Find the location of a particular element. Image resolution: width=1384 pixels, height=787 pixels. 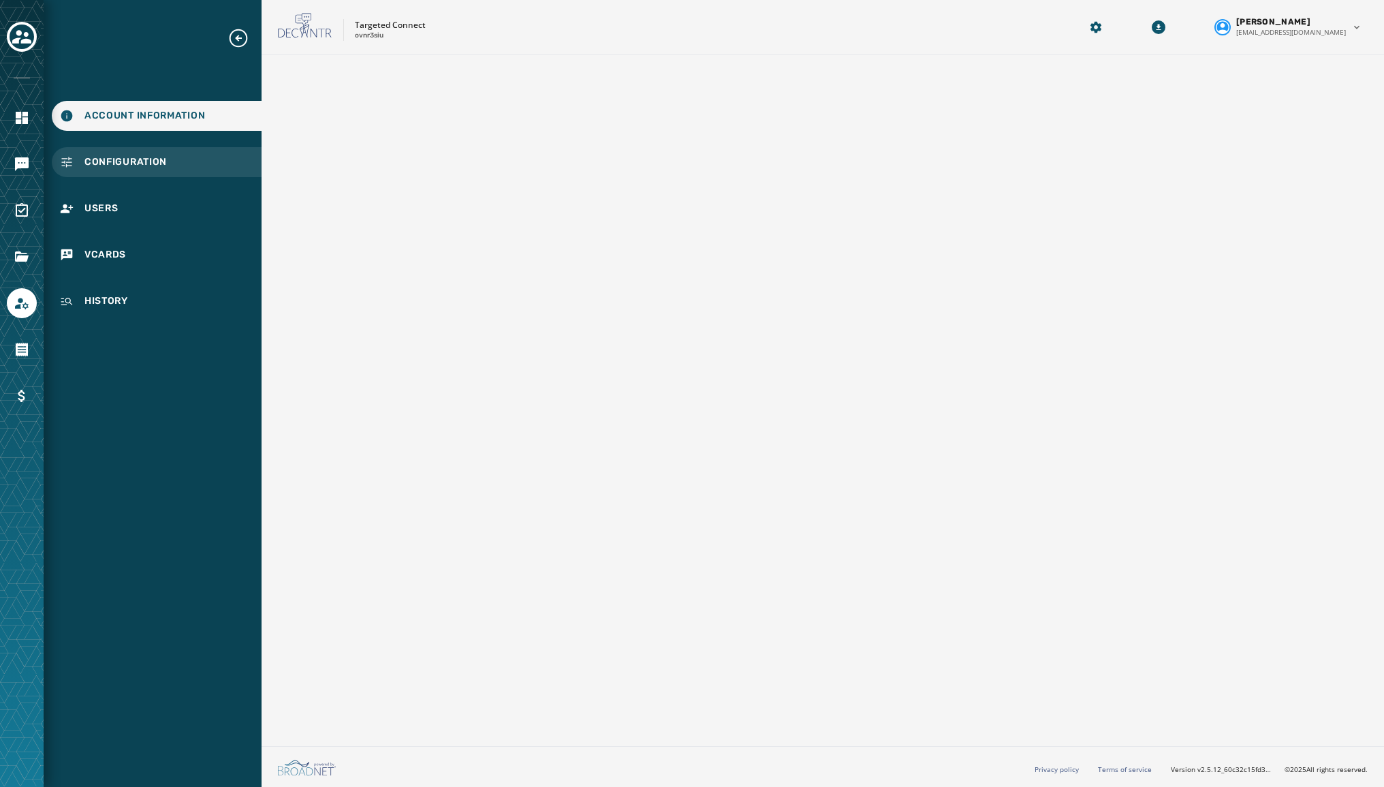

p: ovnr3siu is located at coordinates (369, 35).